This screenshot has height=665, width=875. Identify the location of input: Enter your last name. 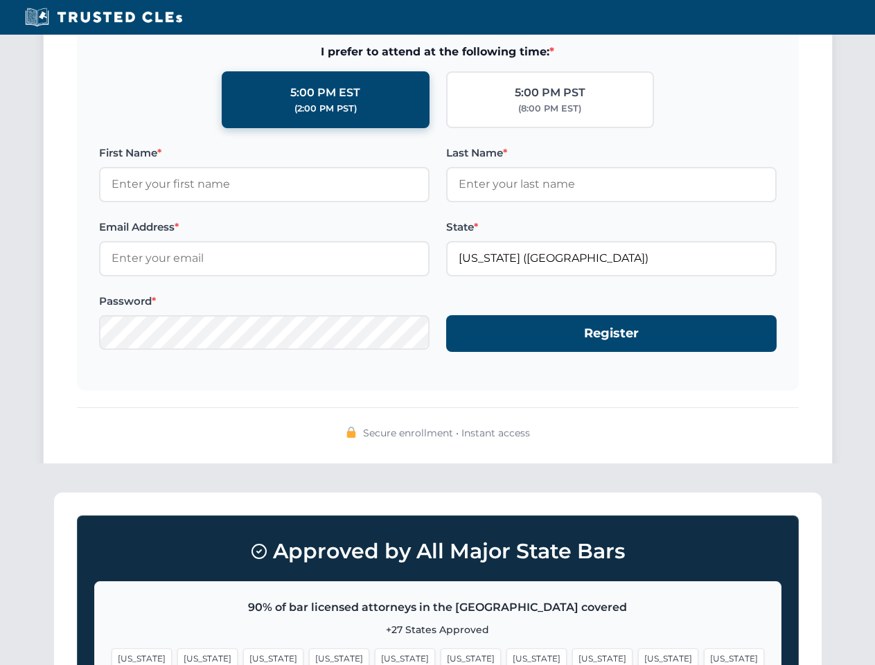
(611, 184).